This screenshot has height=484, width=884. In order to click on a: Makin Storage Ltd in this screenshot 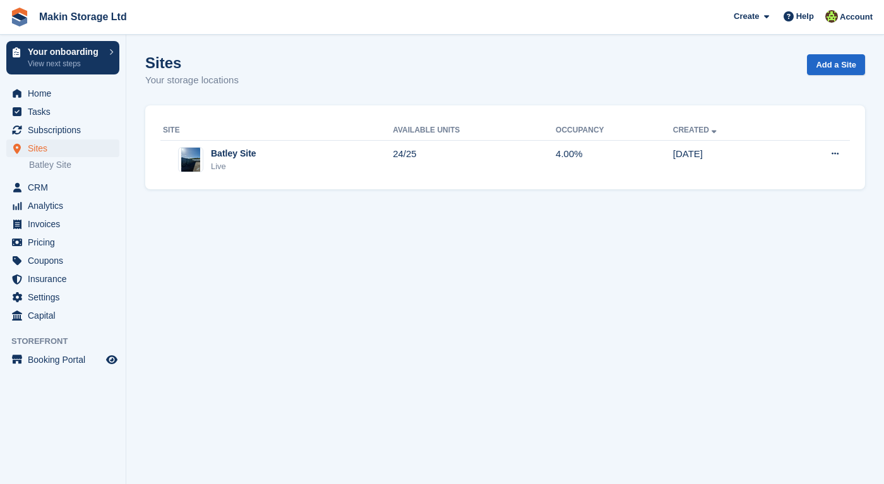, I will do `click(83, 16)`.